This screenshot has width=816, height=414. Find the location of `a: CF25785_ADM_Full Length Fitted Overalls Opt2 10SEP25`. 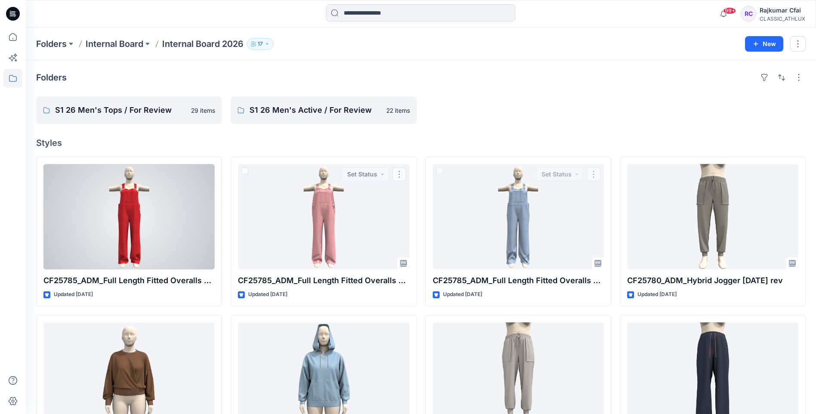

a: CF25785_ADM_Full Length Fitted Overalls Opt2 10SEP25 is located at coordinates (129, 216).